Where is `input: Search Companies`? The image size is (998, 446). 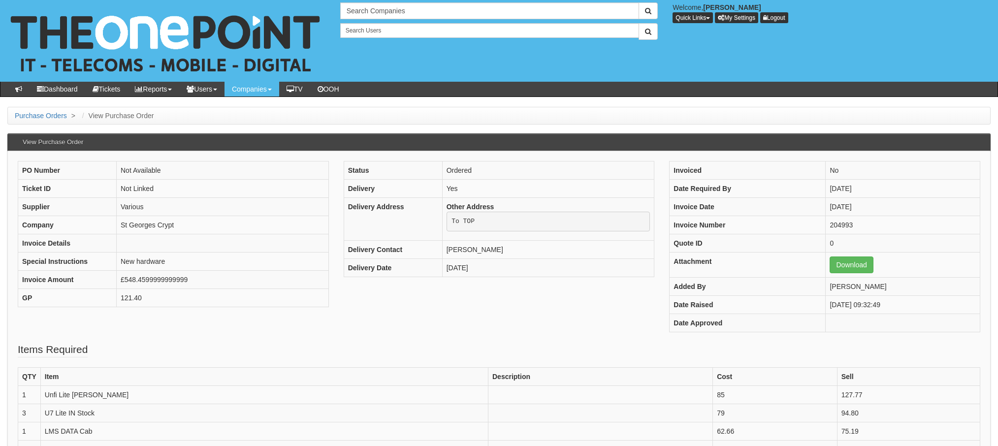 input: Search Companies is located at coordinates (490, 11).